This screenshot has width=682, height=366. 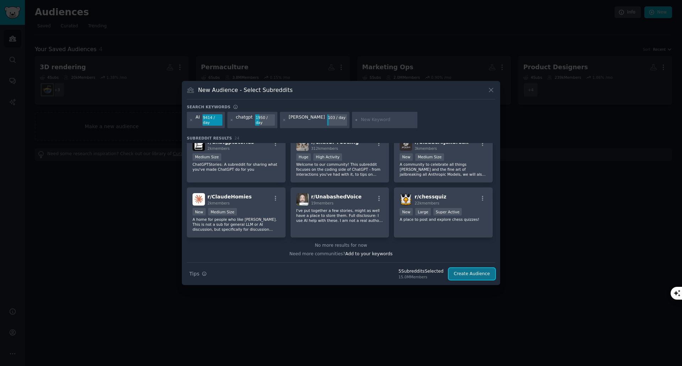 What do you see at coordinates (322, 203) in the screenshot?
I see `span: 19 members` at bounding box center [322, 203].